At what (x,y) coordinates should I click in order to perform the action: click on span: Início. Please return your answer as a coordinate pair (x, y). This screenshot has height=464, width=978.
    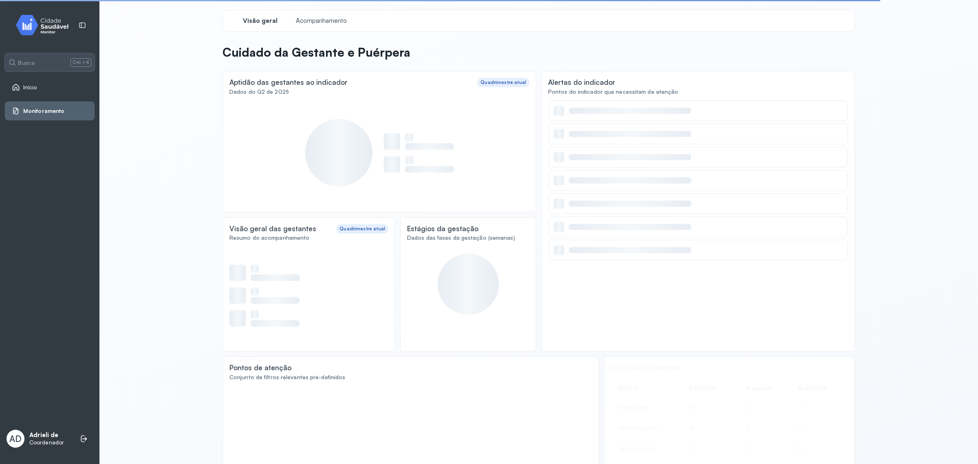
    Looking at the image, I should click on (30, 87).